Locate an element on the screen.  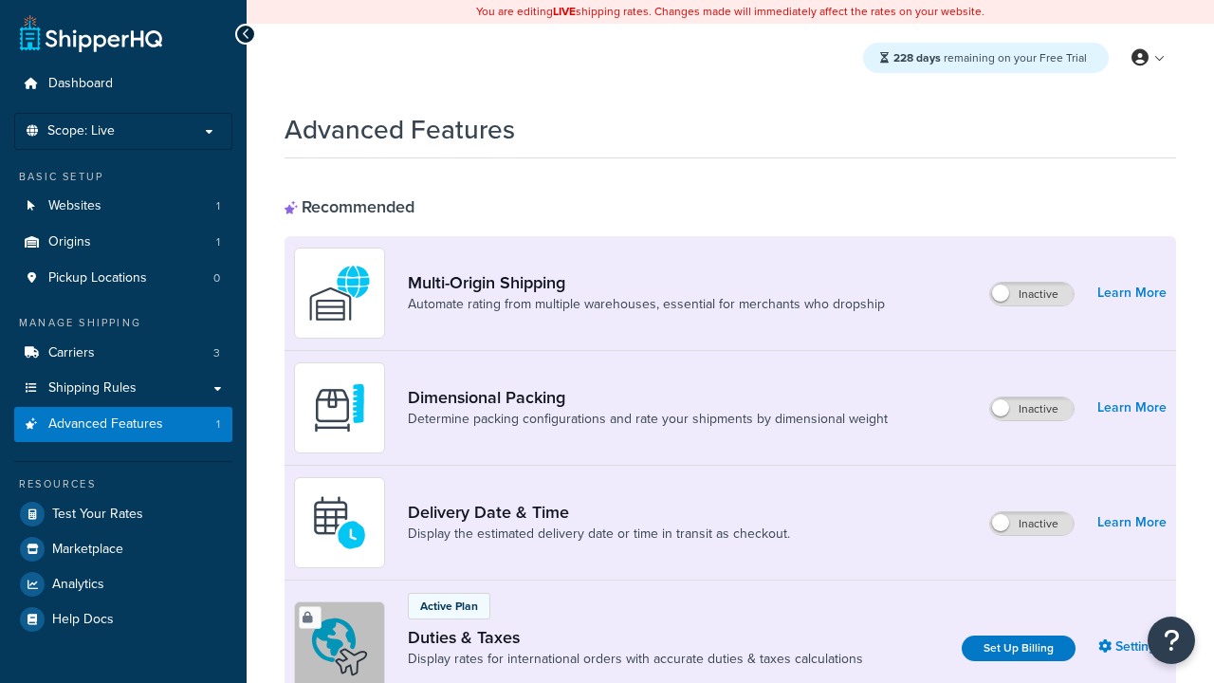
li: Websites is located at coordinates (123, 206).